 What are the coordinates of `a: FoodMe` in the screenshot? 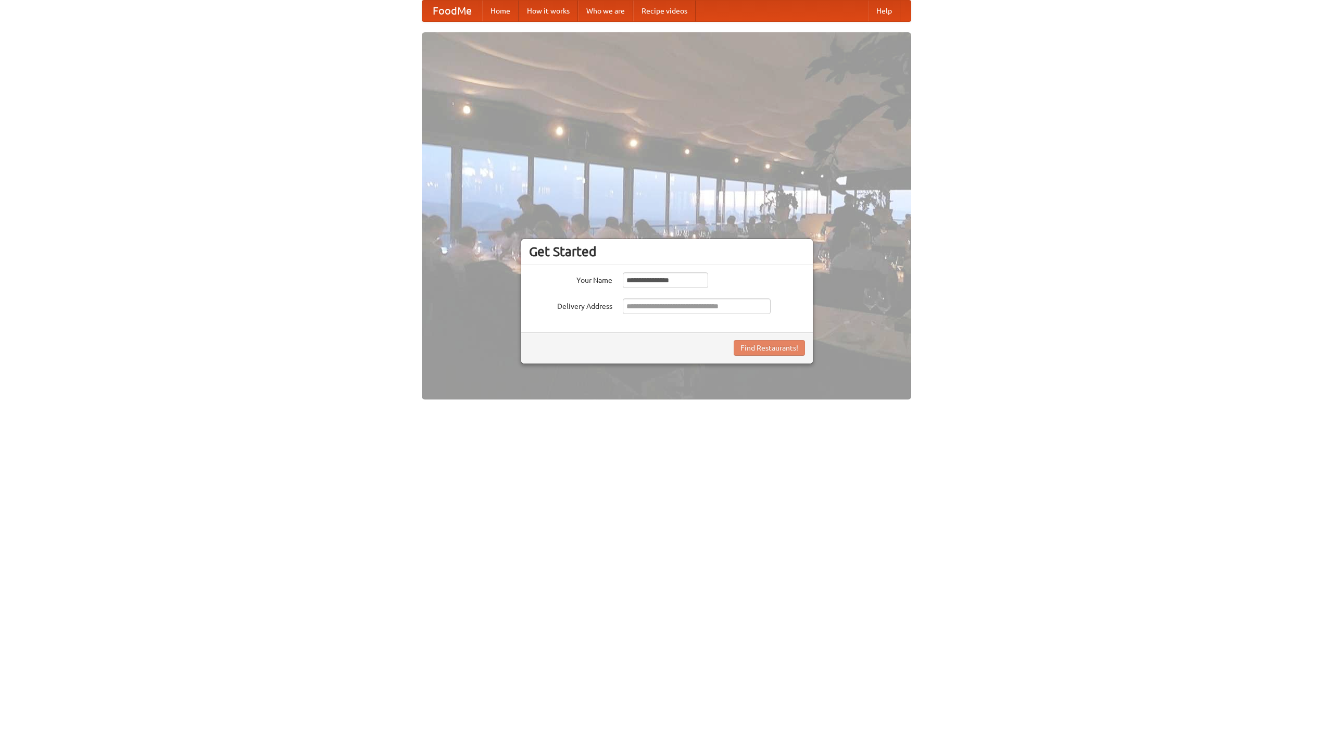 It's located at (452, 11).